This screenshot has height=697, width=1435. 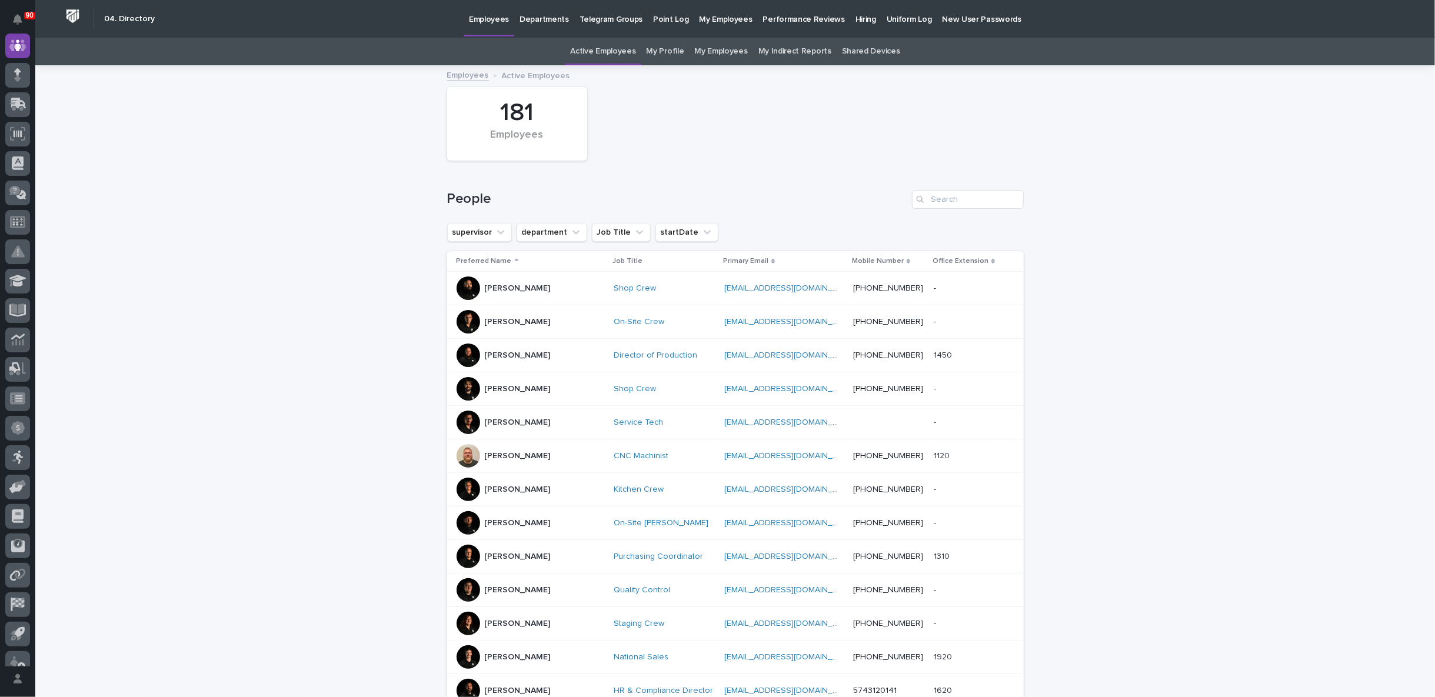 I want to click on p: 1620, so click(x=944, y=690).